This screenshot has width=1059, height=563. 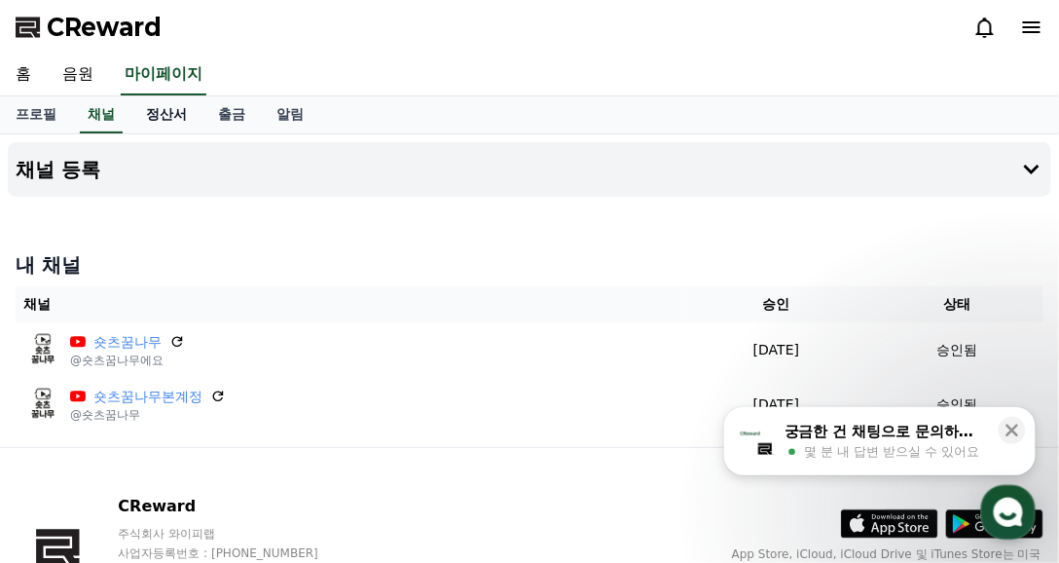 I want to click on a: 정산서, so click(x=166, y=115).